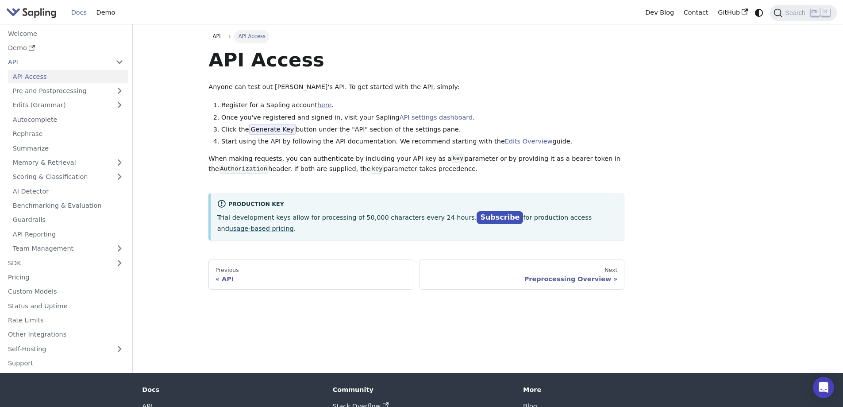 This screenshot has width=843, height=407. What do you see at coordinates (311, 279) in the screenshot?
I see `div: API` at bounding box center [311, 279].